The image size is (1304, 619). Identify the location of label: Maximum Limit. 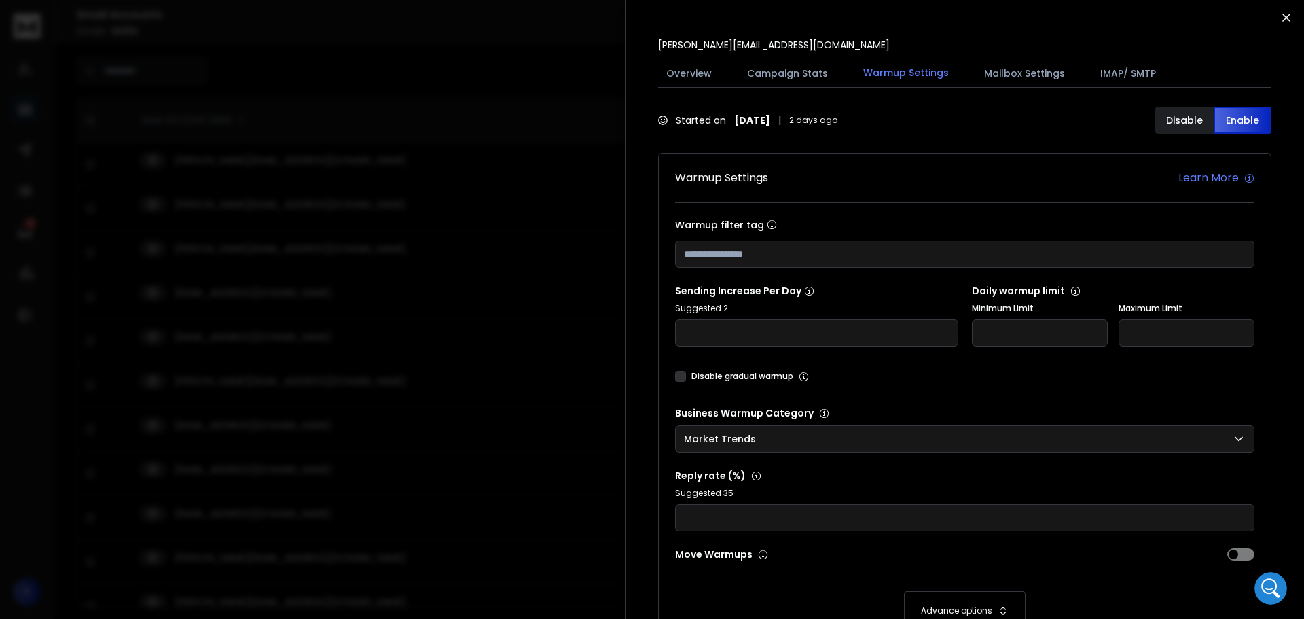
(1187, 308).